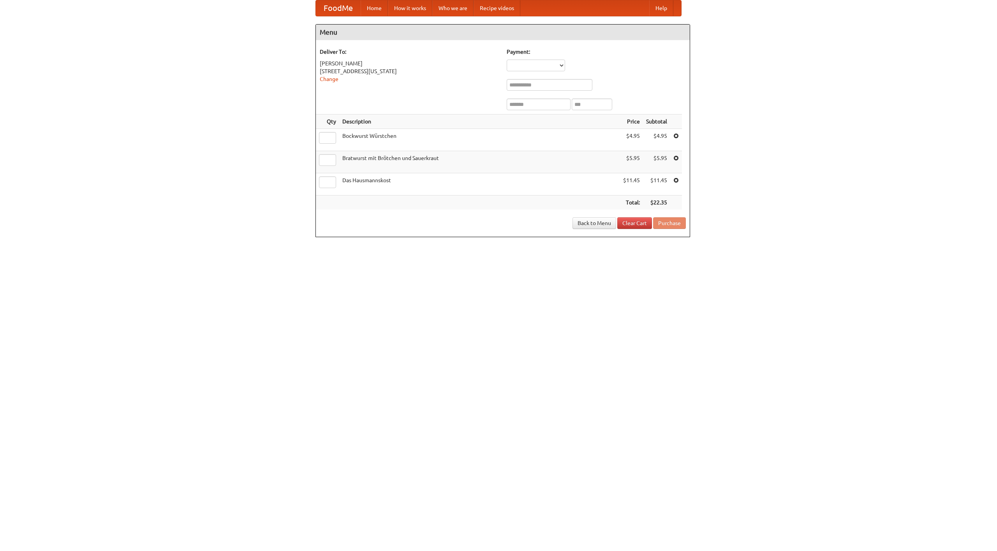 The image size is (997, 551). I want to click on a: Help, so click(661, 8).